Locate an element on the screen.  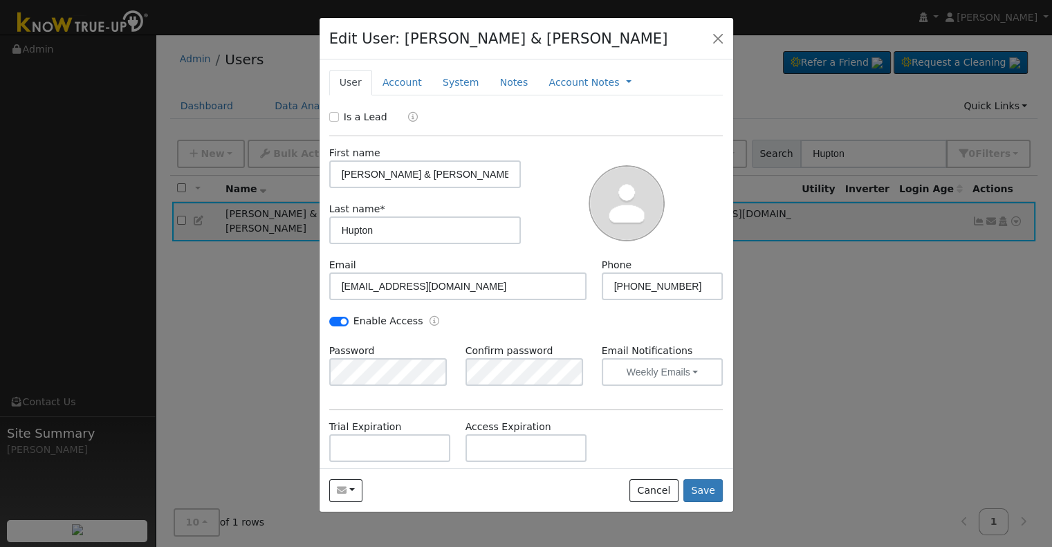
button: bhupton@gmail.com is located at coordinates (346, 491).